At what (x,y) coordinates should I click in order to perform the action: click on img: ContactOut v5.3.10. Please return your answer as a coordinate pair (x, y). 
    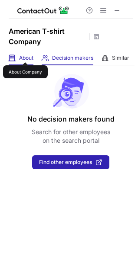
    Looking at the image, I should click on (43, 10).